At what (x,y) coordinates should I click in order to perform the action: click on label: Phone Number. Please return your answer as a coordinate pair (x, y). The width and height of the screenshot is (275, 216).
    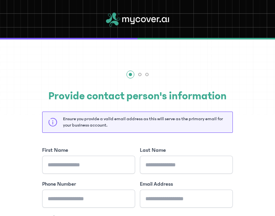
    Looking at the image, I should click on (59, 184).